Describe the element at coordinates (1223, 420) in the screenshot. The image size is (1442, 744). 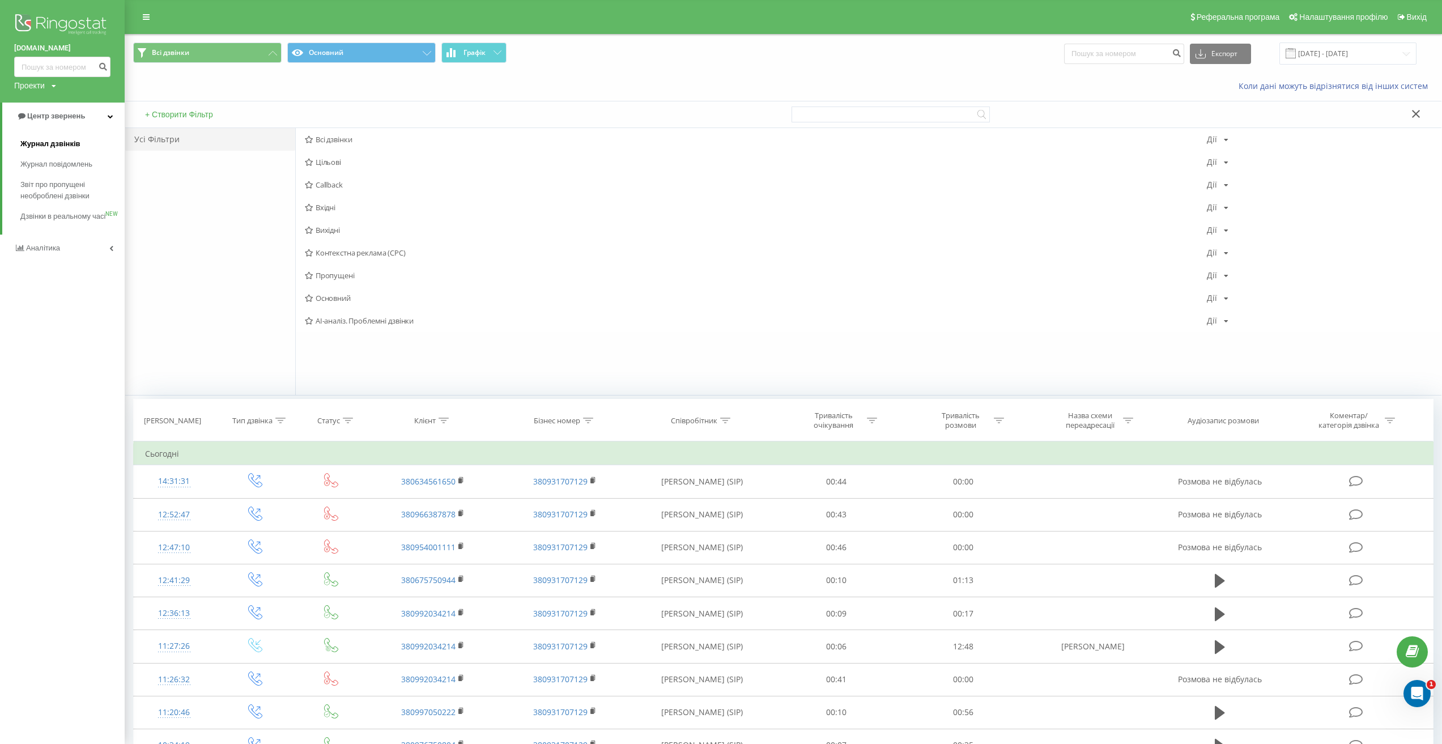
I see `div: Аудіозапис розмови` at that location.